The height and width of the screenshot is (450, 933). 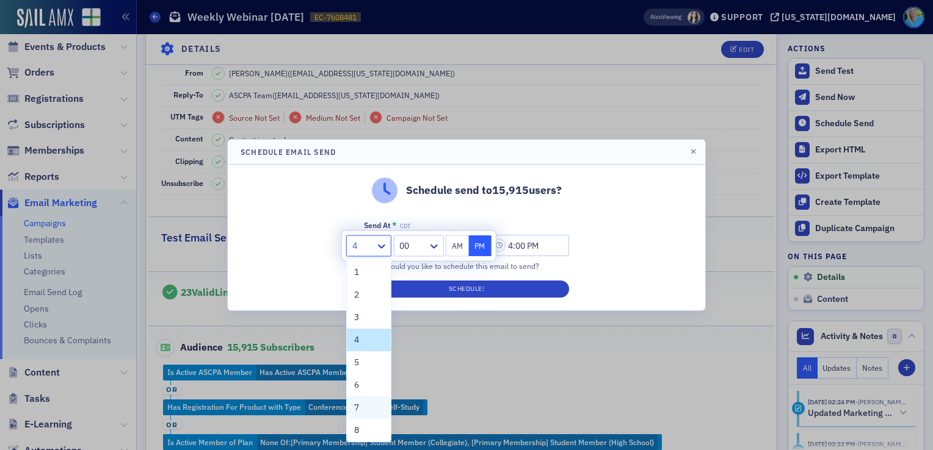 I want to click on span: 3, so click(x=356, y=317).